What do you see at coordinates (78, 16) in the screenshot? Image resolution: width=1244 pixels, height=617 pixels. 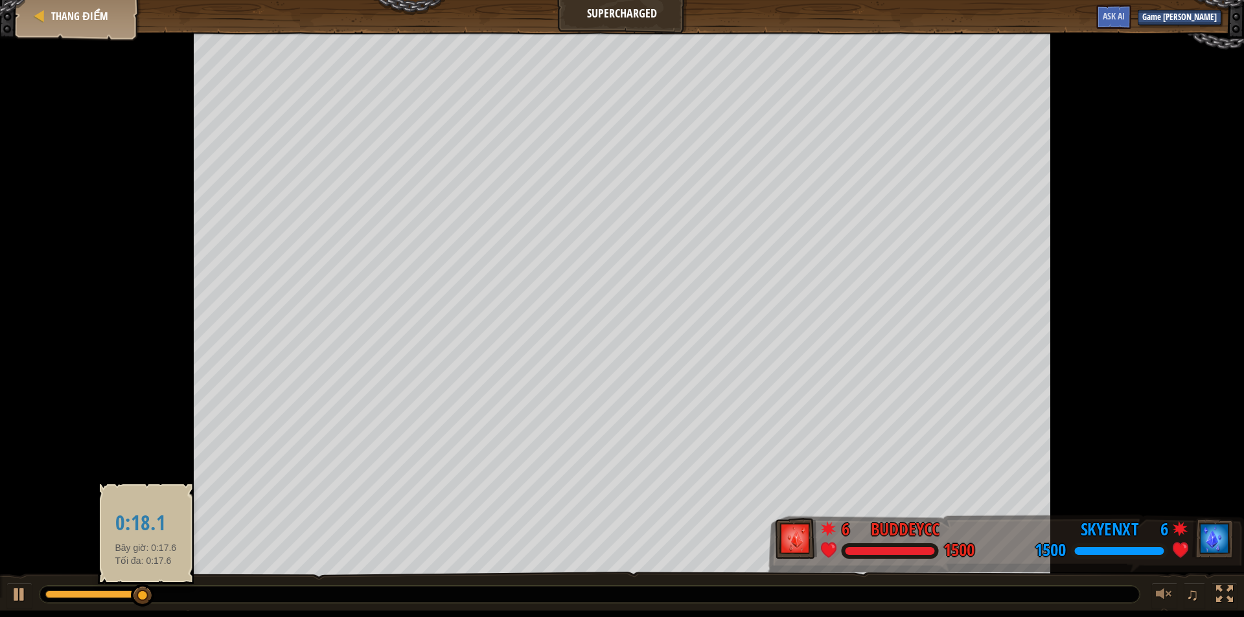 I see `a: Thang điểm` at bounding box center [78, 16].